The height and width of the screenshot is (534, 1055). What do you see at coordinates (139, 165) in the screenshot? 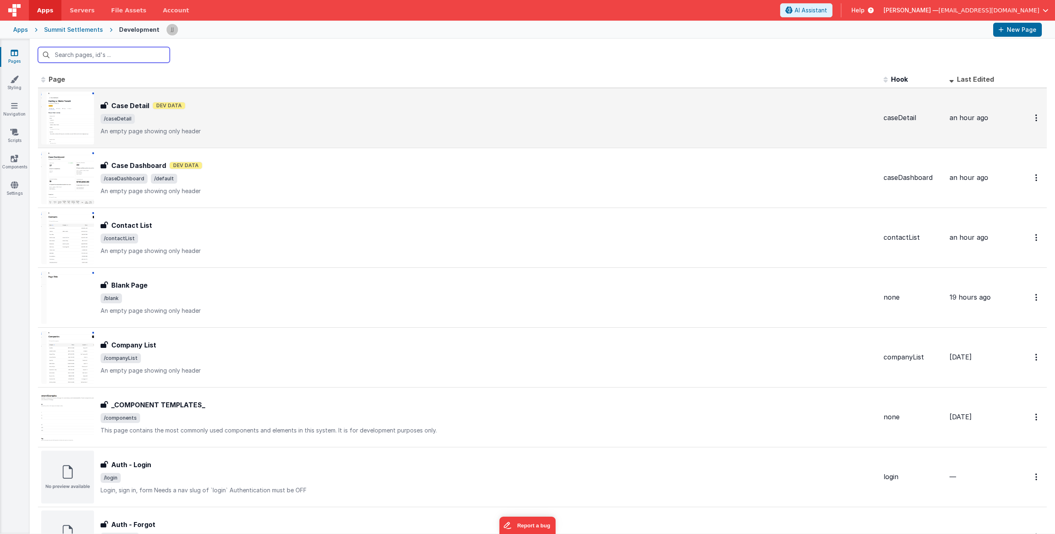
I see `h3: Case Dashboard` at bounding box center [139, 165].